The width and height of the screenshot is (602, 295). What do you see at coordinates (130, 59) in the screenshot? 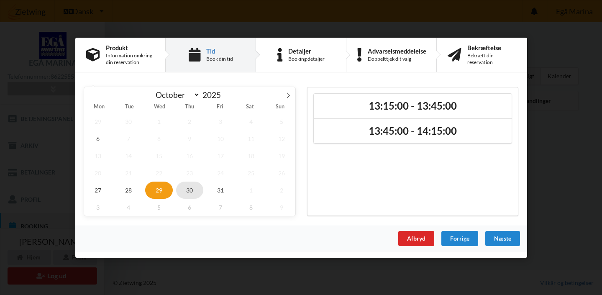
I see `div: Information omkring din reservation` at bounding box center [130, 59].